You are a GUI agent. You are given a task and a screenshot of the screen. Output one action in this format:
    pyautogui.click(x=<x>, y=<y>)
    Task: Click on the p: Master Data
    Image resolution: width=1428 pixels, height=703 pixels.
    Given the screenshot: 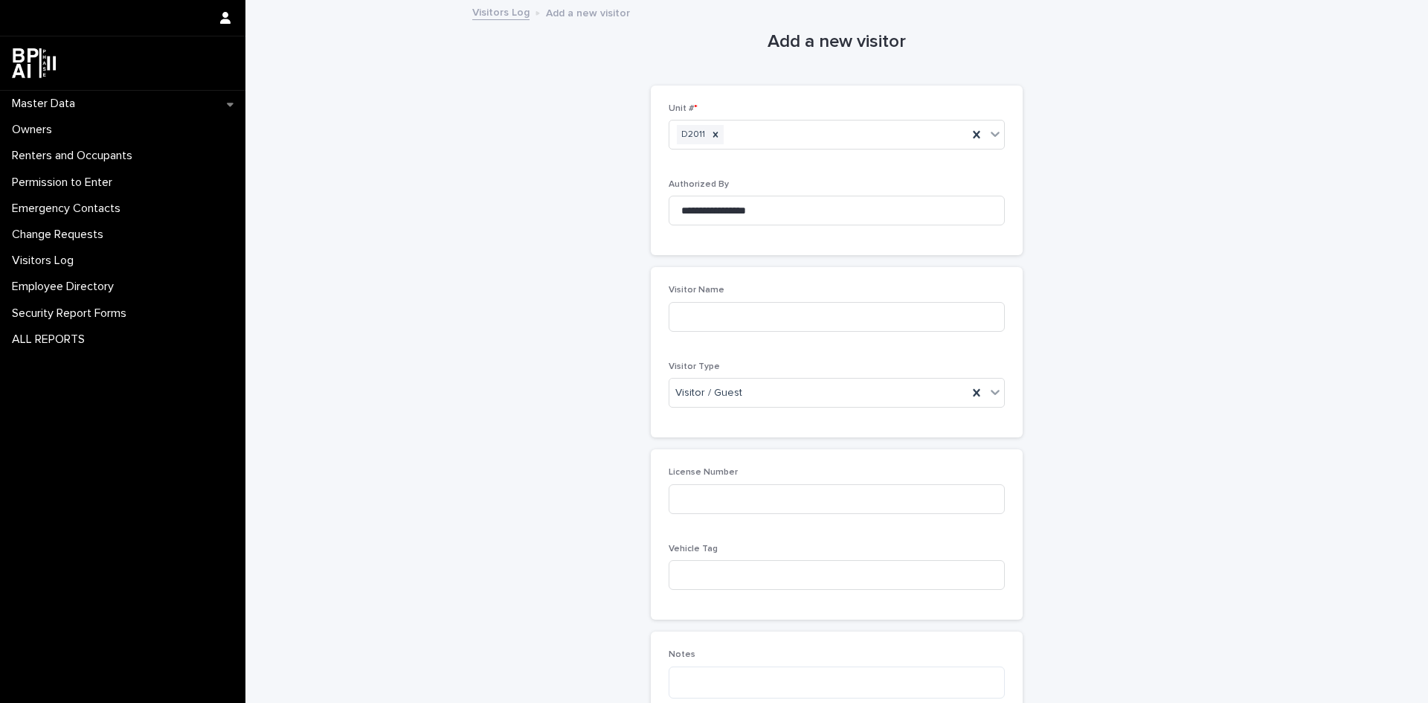 What is the action you would take?
    pyautogui.click(x=46, y=103)
    